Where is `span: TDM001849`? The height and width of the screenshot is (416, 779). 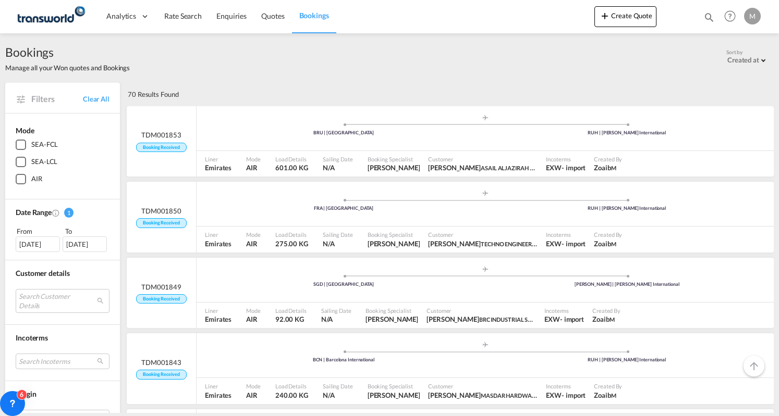 span: TDM001849 is located at coordinates (161, 287).